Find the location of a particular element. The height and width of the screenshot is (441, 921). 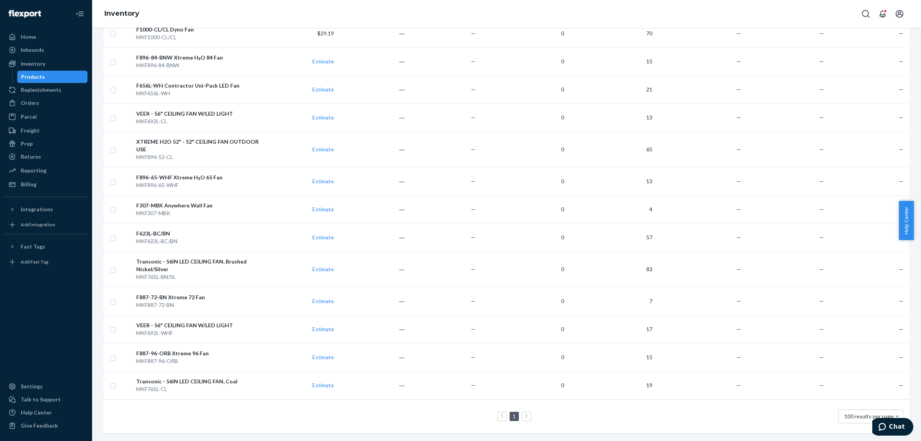

div: F896-84-BNW Xtreme H₂O 84 Fan is located at coordinates (200, 58).